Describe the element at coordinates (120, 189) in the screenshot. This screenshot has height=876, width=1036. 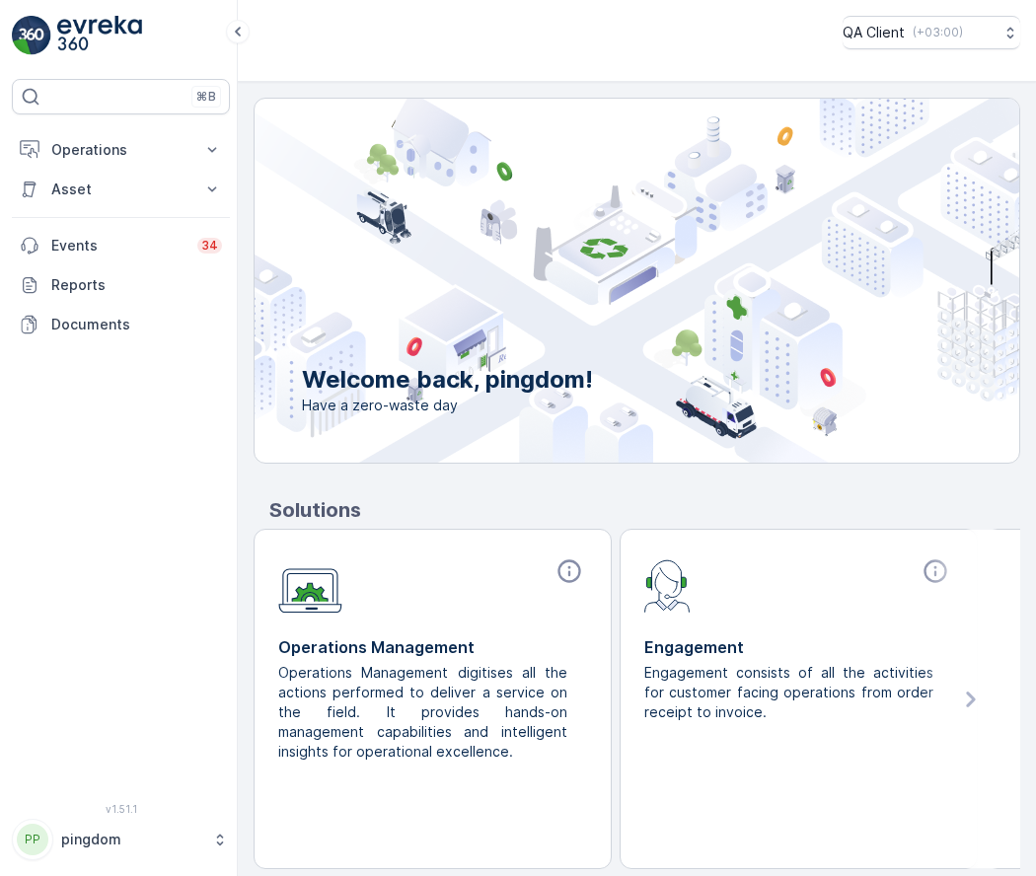
I see `button: Asset` at that location.